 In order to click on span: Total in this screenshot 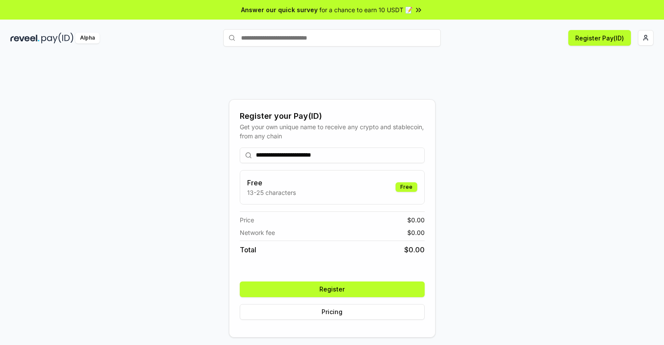, I will do `click(248, 250)`.